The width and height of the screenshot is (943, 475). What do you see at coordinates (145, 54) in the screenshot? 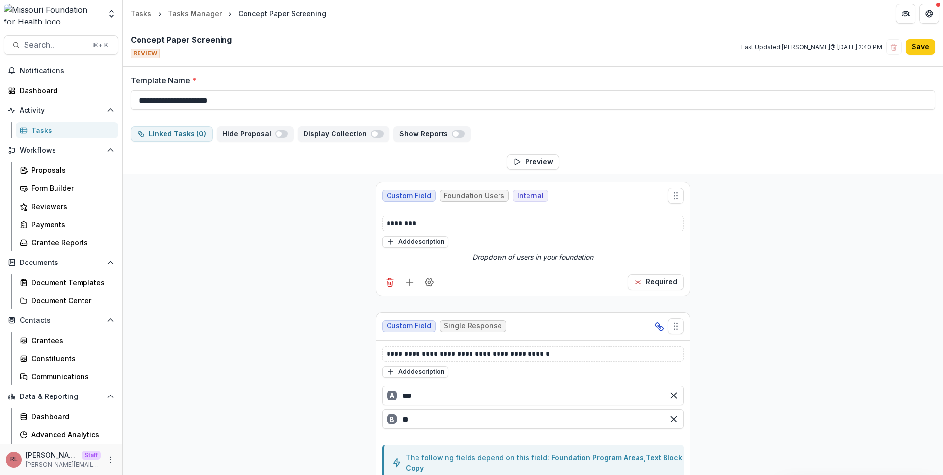
I see `span: REVIEW` at bounding box center [145, 54].